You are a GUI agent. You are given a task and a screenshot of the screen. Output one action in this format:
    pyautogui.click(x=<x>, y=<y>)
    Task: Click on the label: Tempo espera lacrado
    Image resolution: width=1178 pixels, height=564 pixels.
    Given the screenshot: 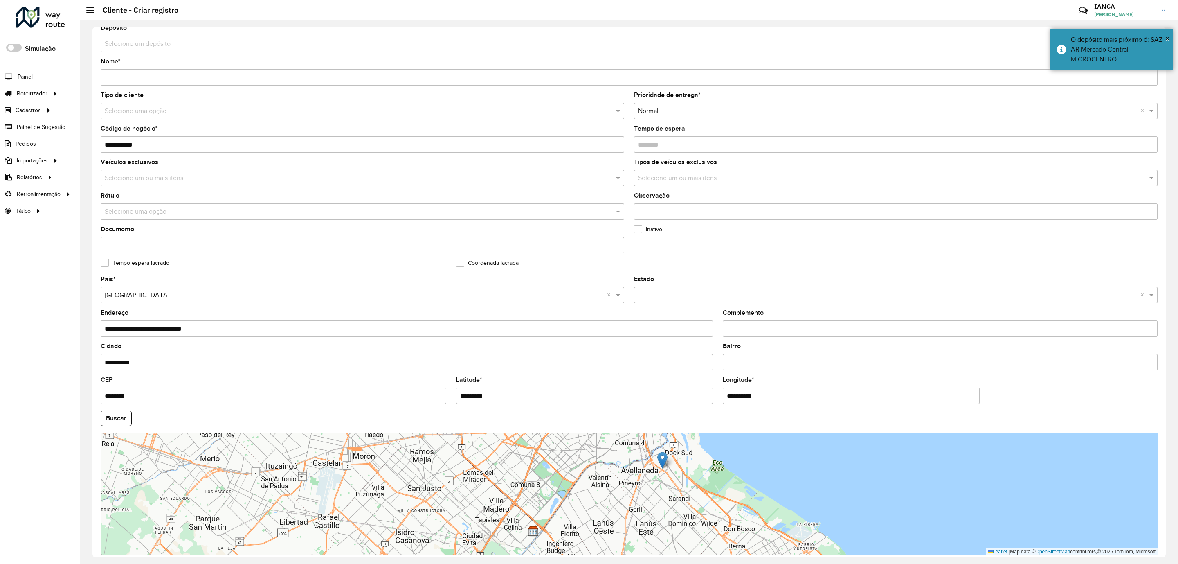 What is the action you would take?
    pyautogui.click(x=135, y=263)
    